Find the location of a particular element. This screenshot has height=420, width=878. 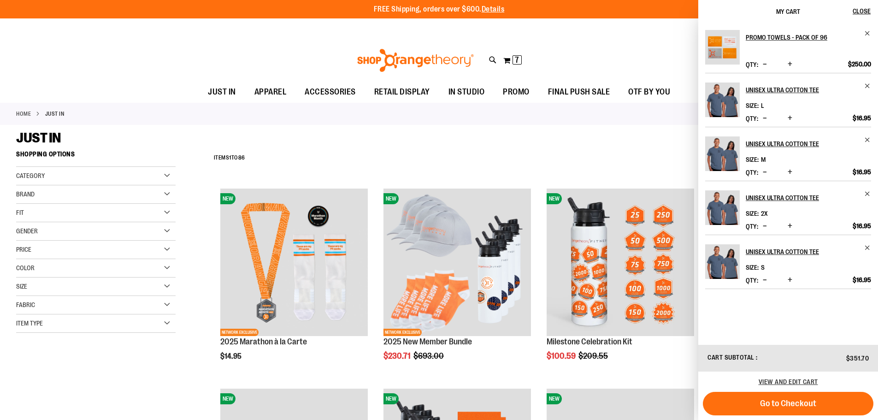

span: $250.00 is located at coordinates (860, 64).